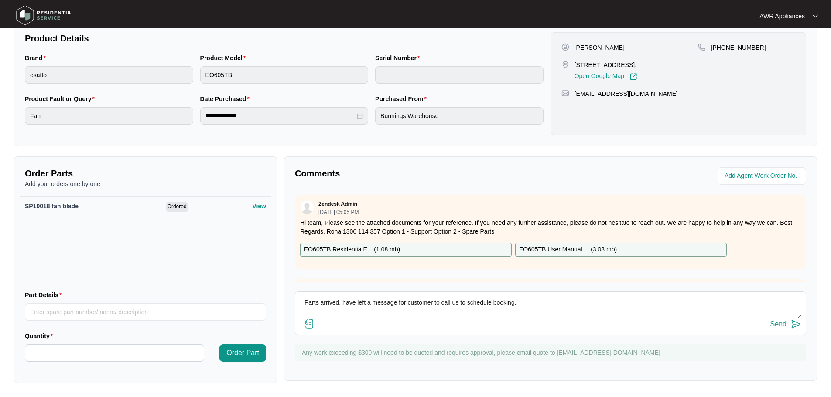 The width and height of the screenshot is (831, 397). Describe the element at coordinates (606, 77) in the screenshot. I see `a: Open Google Map` at that location.